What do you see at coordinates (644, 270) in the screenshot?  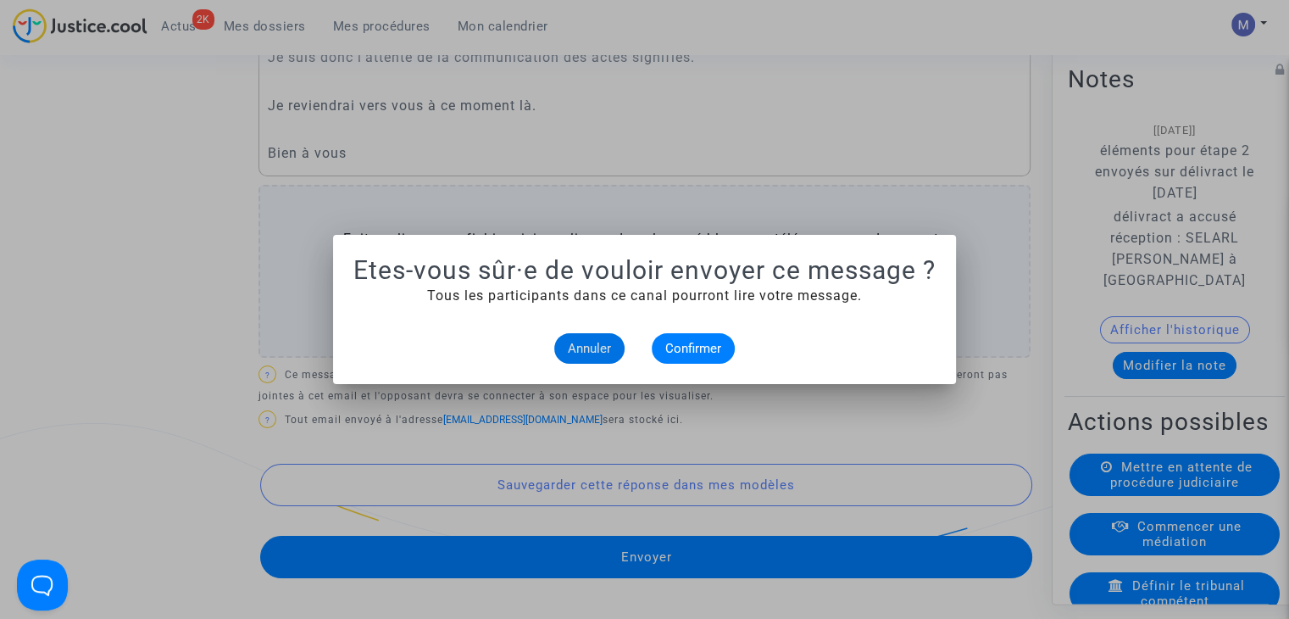 I see `h1: Etes-vous sûr·e de vouloir envoyer ce message ?` at bounding box center [644, 270].